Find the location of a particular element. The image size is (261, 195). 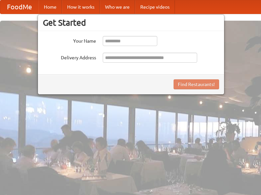

a: Recipe videos is located at coordinates (155, 7).